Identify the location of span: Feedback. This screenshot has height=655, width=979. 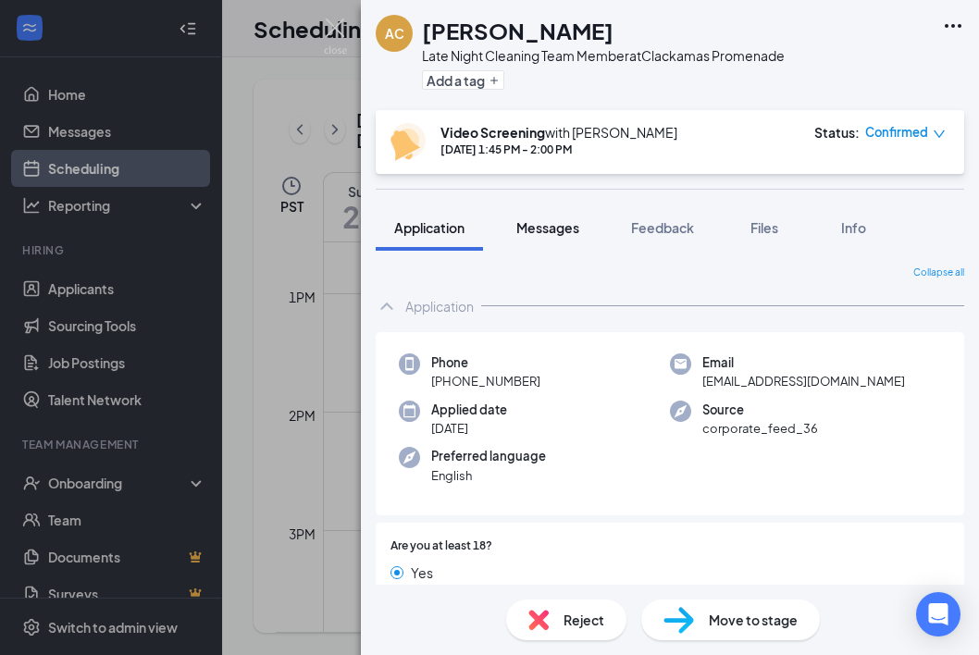
(663, 228).